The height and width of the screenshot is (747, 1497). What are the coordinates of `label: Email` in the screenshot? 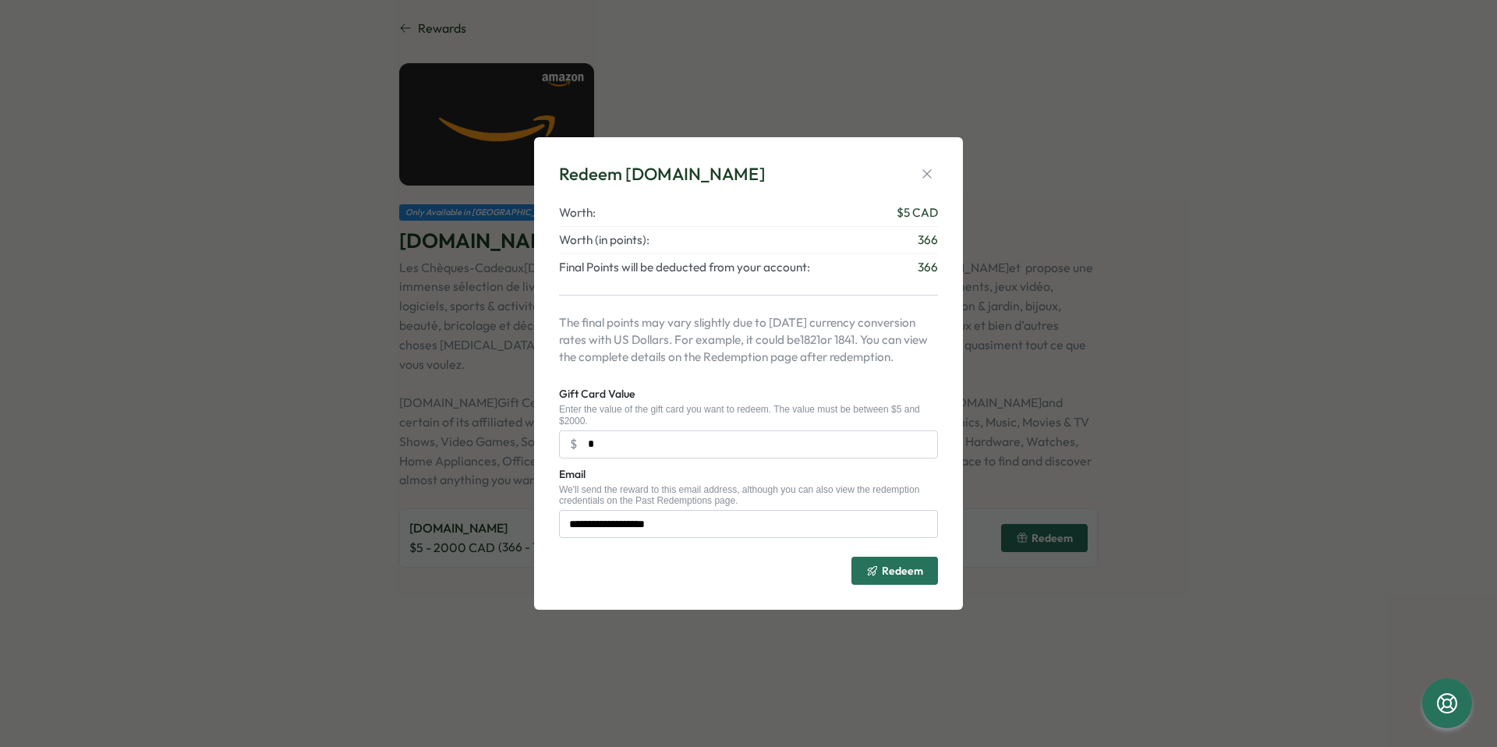 It's located at (572, 475).